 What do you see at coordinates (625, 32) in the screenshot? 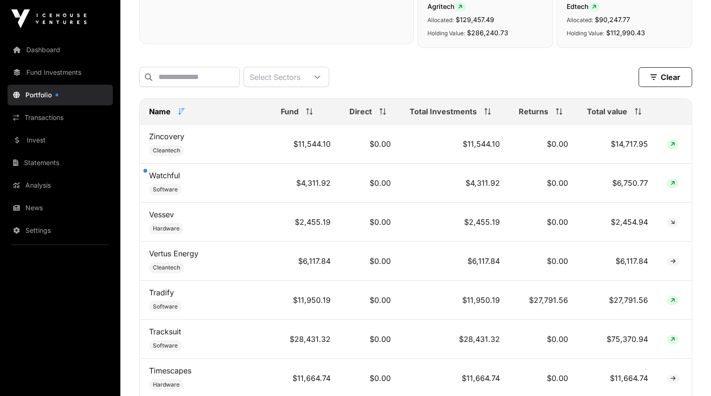
I see `span: $112,990.43` at bounding box center [625, 32].